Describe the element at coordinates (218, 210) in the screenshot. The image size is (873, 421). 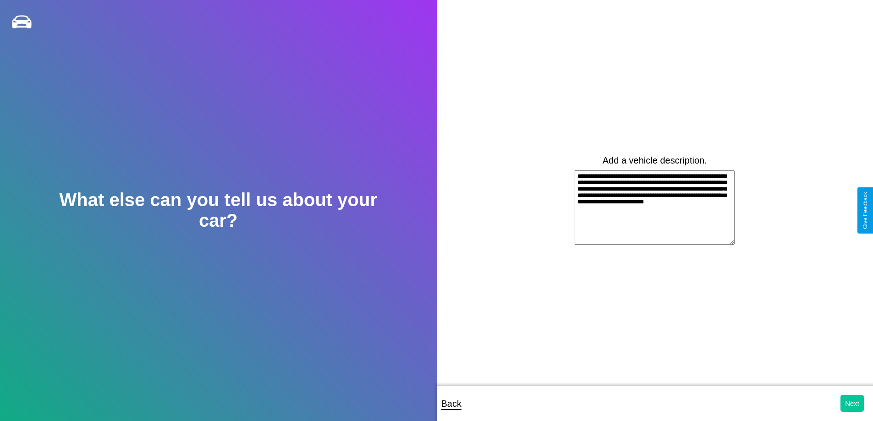
I see `h2: What else can you tell us about your car?` at that location.